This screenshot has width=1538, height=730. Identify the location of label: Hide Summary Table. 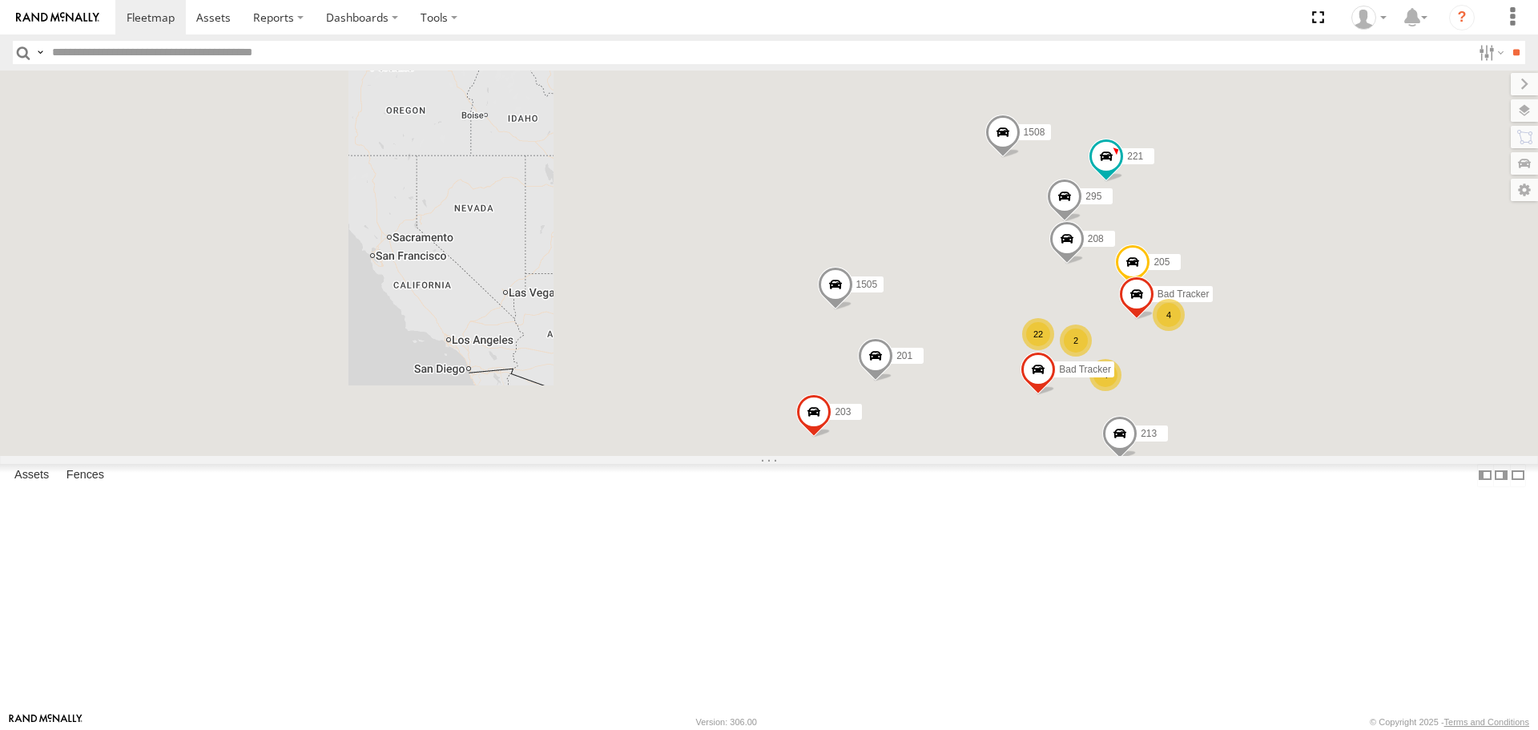
(1518, 475).